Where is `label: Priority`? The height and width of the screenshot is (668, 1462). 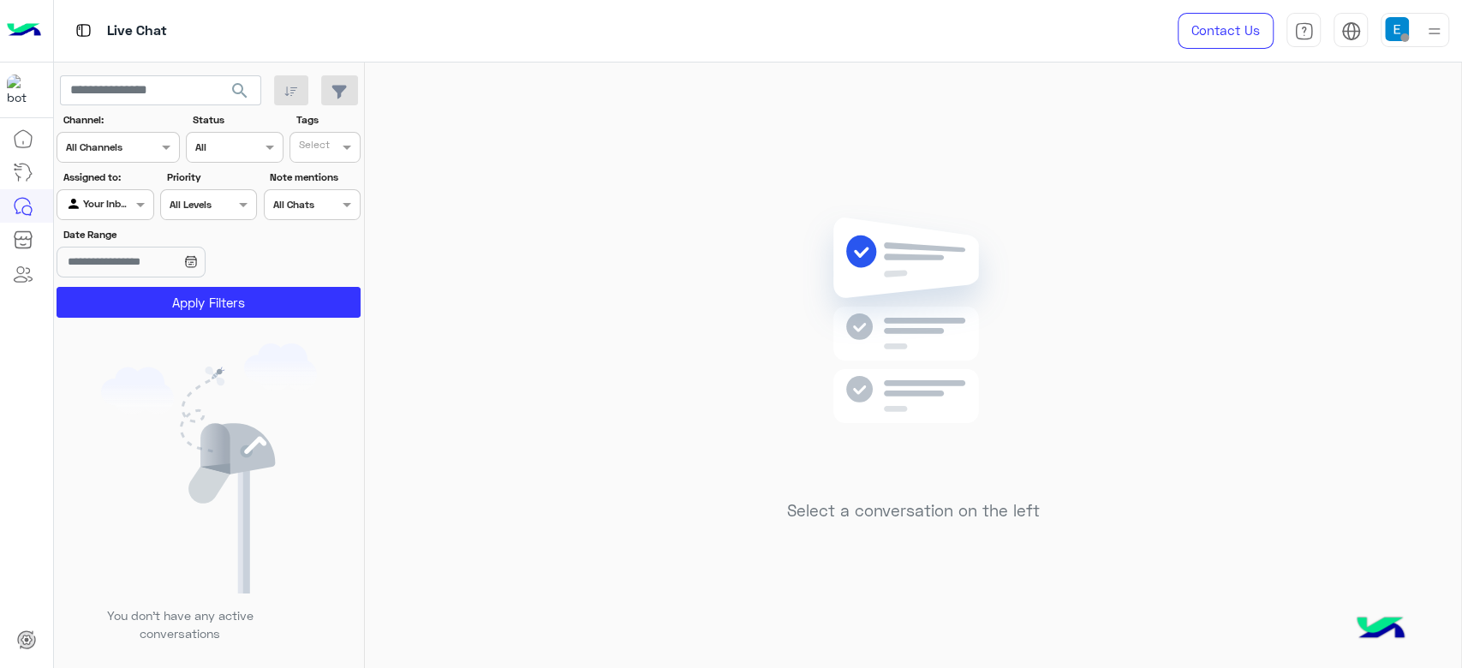
label: Priority is located at coordinates (211, 177).